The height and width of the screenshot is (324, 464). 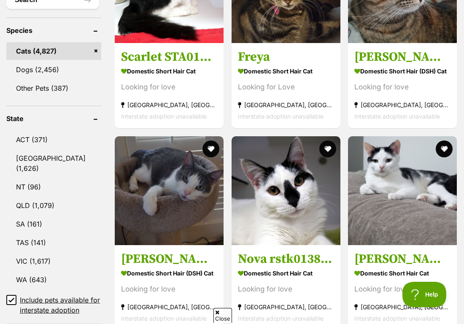 I want to click on header: Species, so click(x=54, y=30).